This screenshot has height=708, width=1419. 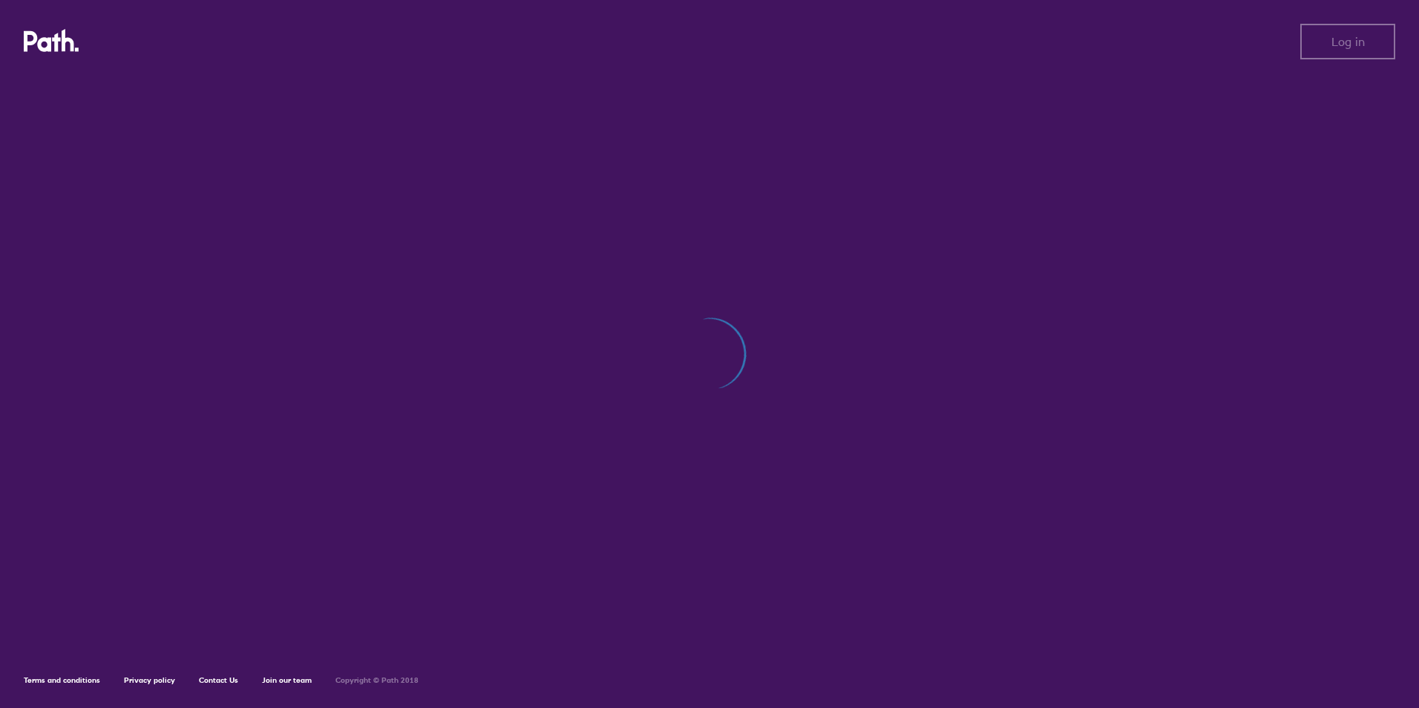 What do you see at coordinates (218, 680) in the screenshot?
I see `a: Contact Us` at bounding box center [218, 680].